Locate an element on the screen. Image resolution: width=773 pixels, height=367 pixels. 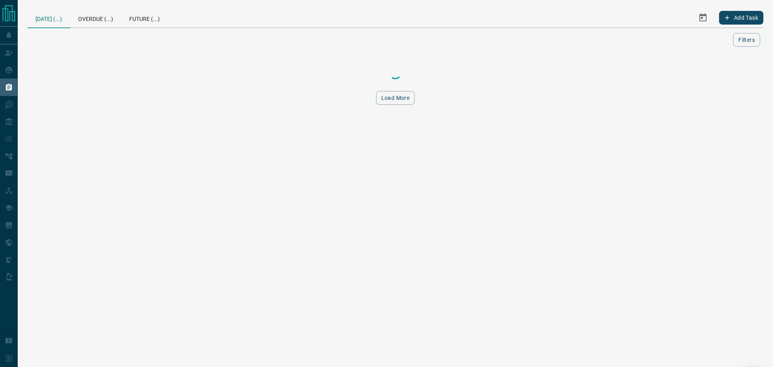
div: Loading is located at coordinates (395, 73).